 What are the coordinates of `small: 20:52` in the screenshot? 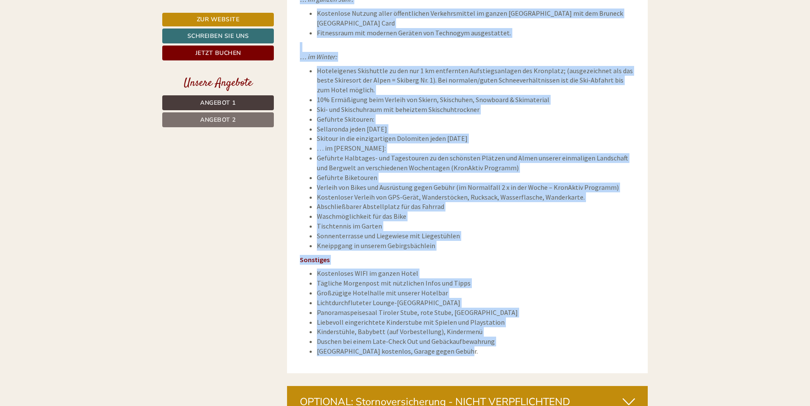 It's located at (72, 44).